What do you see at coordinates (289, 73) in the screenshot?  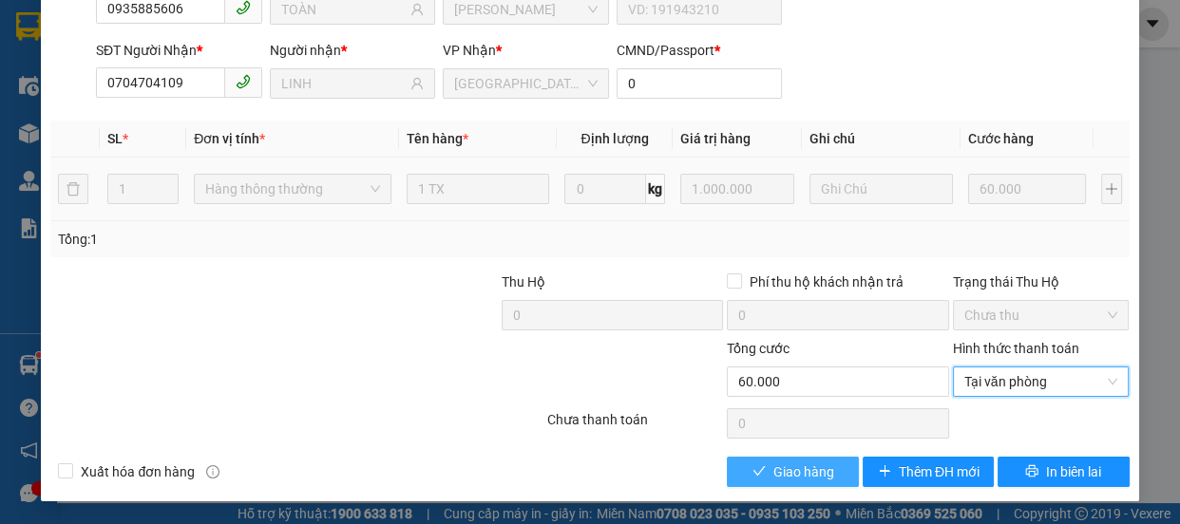 I see `div: TUẤN` at bounding box center [289, 73].